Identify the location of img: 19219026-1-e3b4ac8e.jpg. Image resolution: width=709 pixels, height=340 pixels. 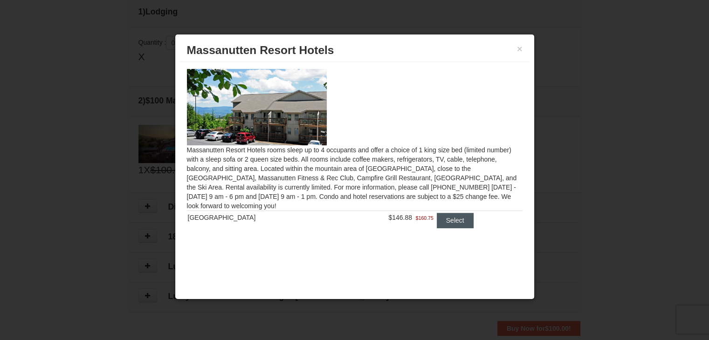
(257, 107).